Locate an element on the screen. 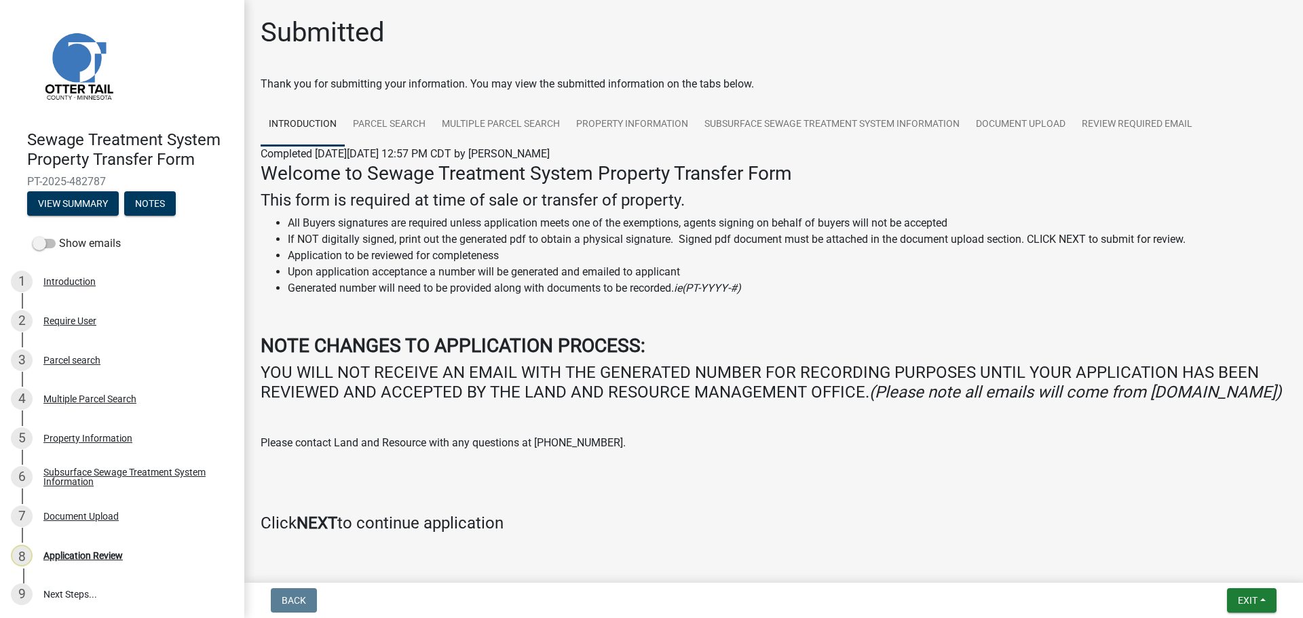 This screenshot has height=618, width=1303. div: 8 is located at coordinates (22, 556).